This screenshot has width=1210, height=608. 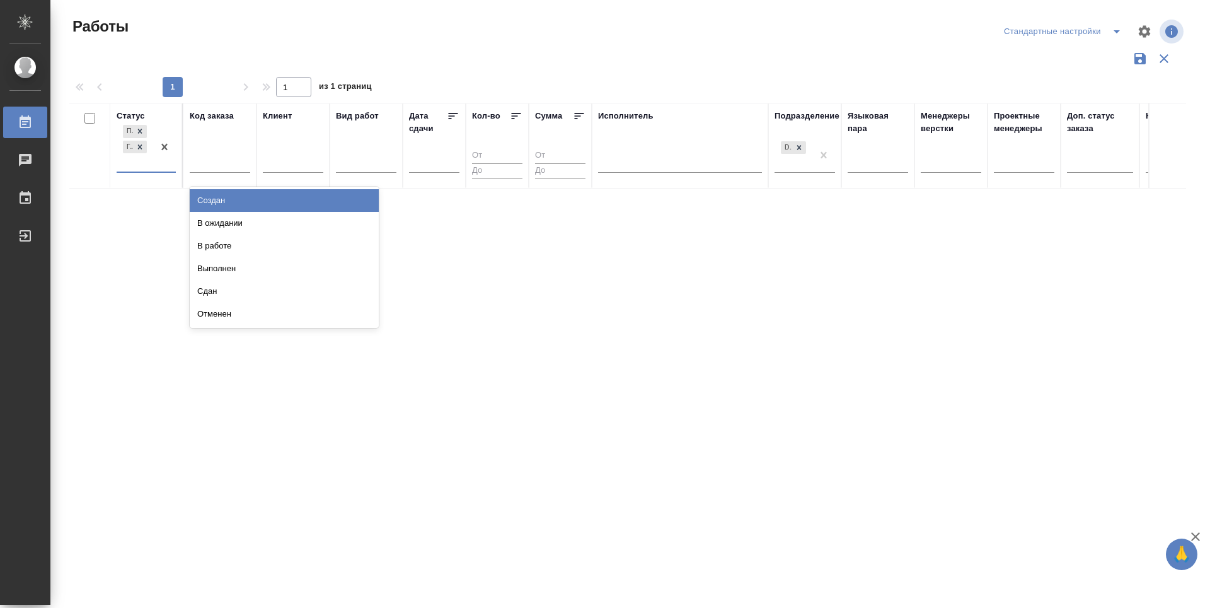 I want to click on span: из 1 страниц, so click(x=345, y=88).